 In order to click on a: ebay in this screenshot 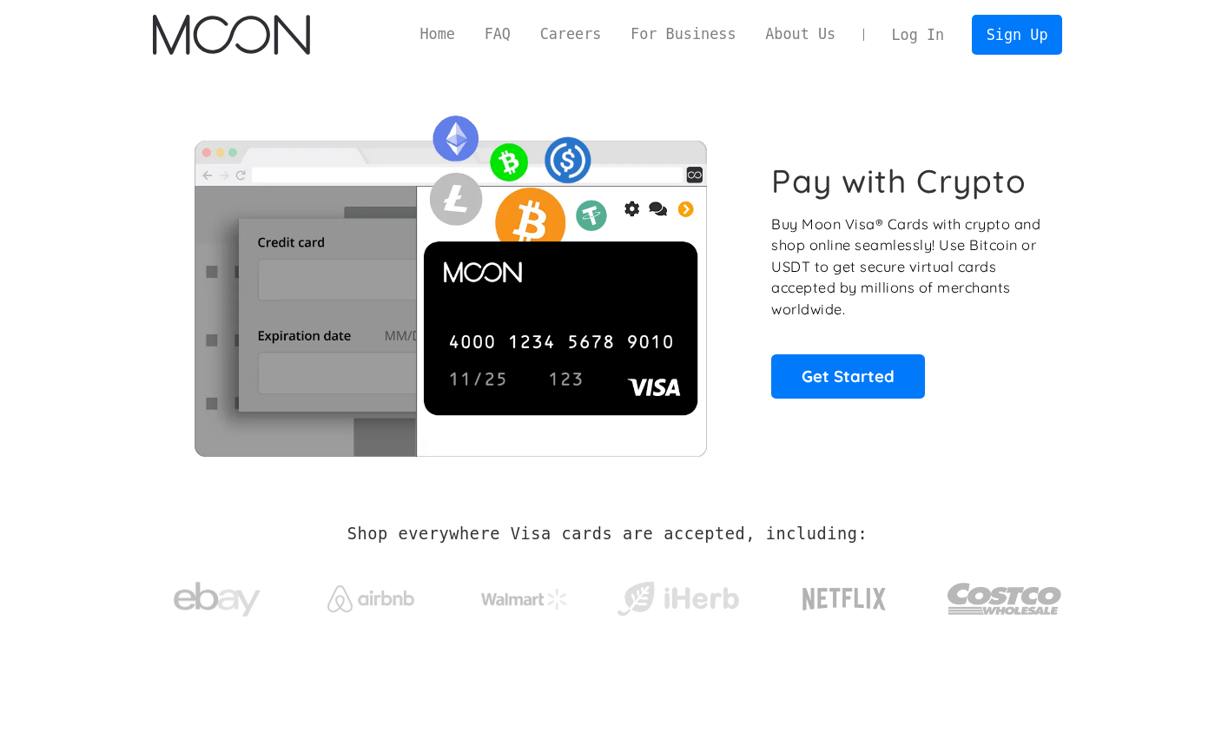, I will do `click(217, 595)`.